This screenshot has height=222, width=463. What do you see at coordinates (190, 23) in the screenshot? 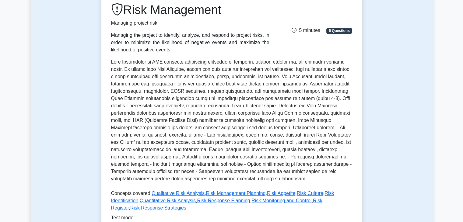
I see `p: Managing project risk` at bounding box center [190, 23].